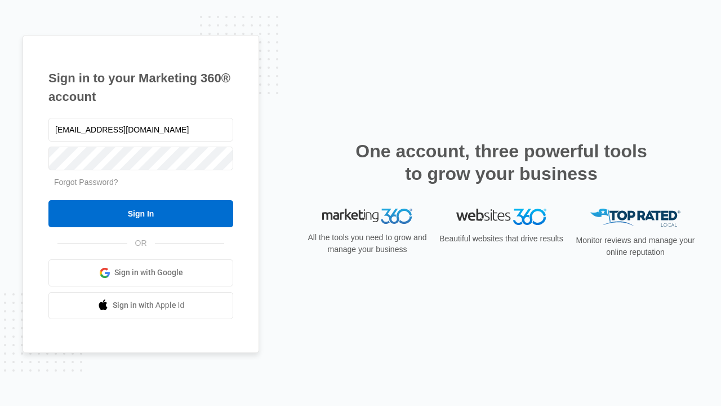 The width and height of the screenshot is (721, 406). Describe the element at coordinates (635, 246) in the screenshot. I see `p: Monitor reviews and manage your online reputation` at that location.